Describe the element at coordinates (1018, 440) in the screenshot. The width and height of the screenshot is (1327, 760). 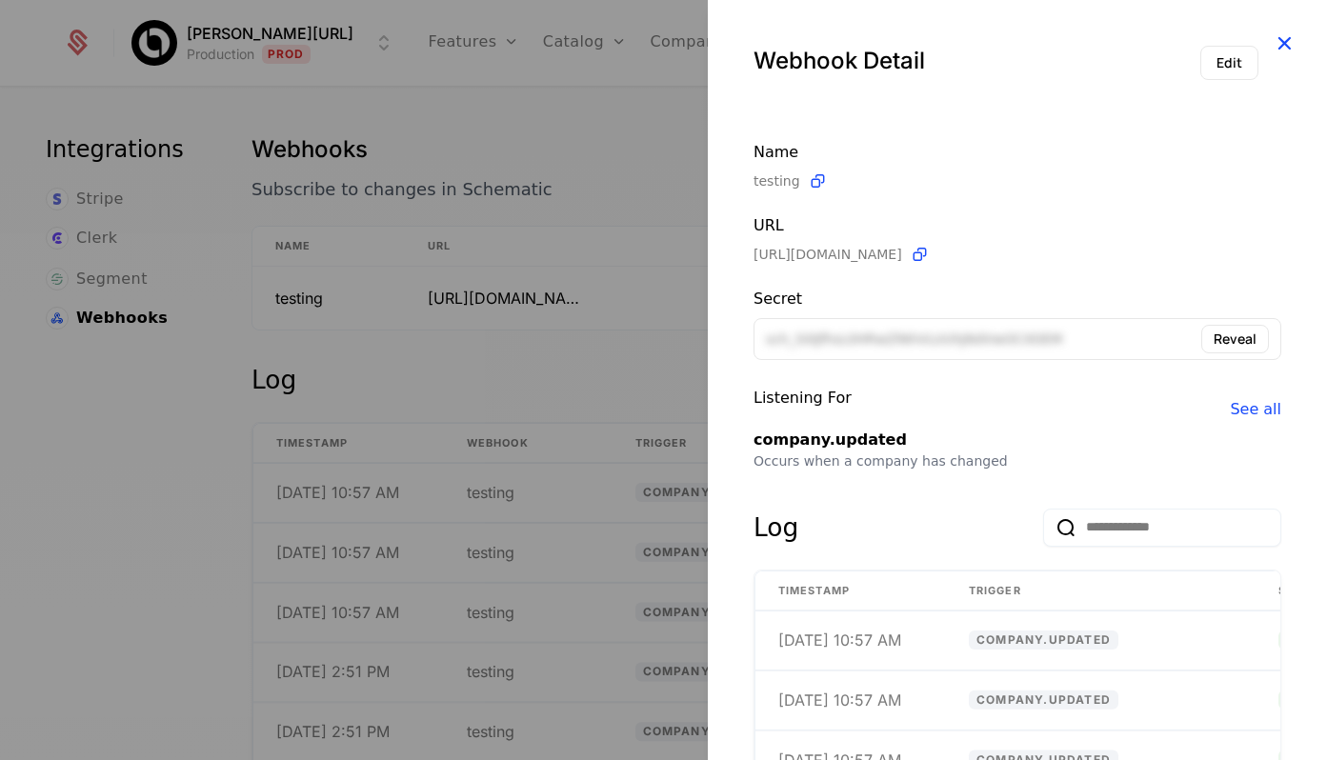
I see `div: company.updated` at that location.